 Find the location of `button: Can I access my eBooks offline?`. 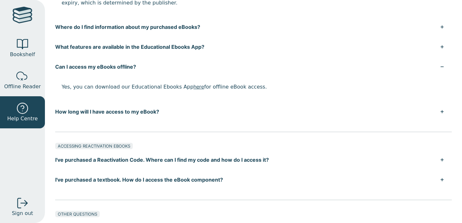

button: Can I access my eBooks offline? is located at coordinates (254, 67).